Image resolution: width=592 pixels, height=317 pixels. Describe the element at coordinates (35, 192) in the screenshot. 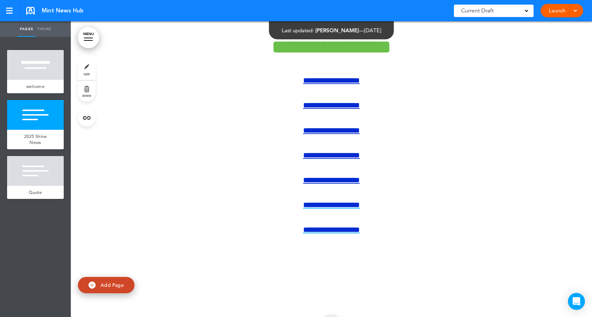

I see `a: Quote` at that location.